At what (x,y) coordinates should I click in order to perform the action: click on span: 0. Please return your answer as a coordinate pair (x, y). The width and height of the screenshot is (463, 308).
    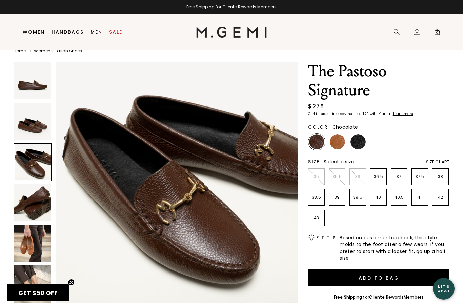
    Looking at the image, I should click on (437, 34).